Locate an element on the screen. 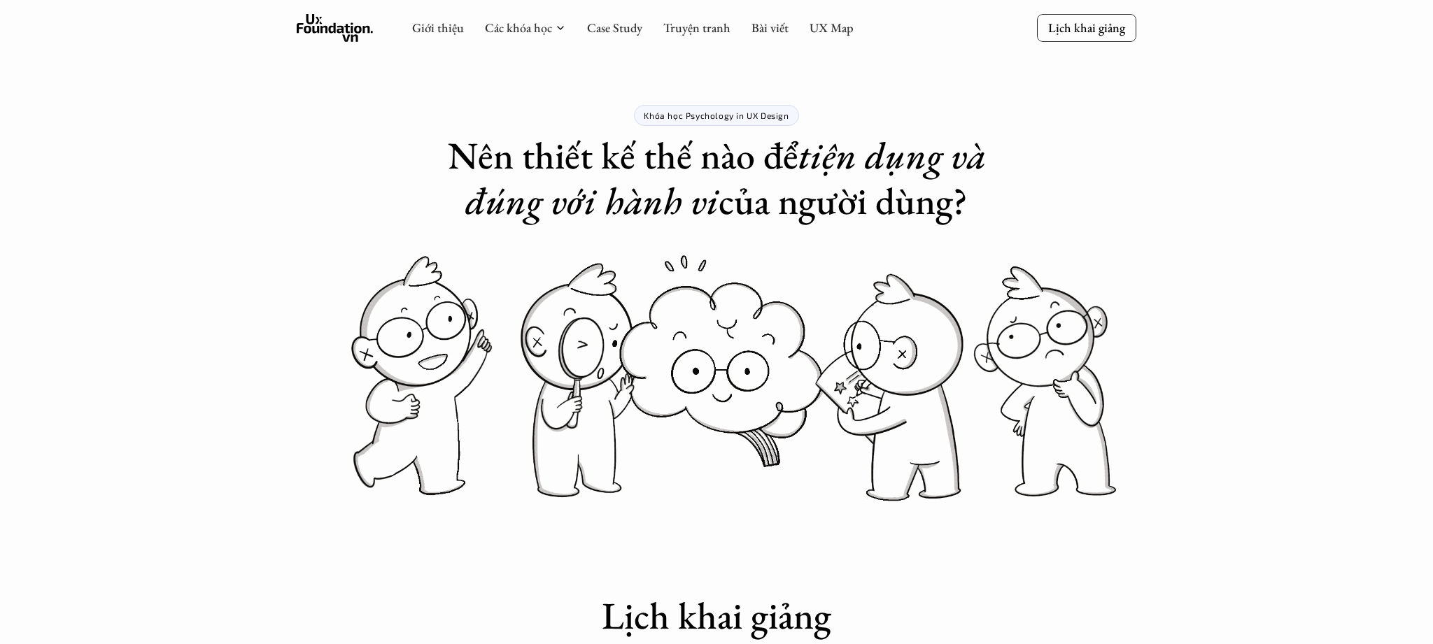 Image resolution: width=1433 pixels, height=644 pixels. h1: Lịch khai giảng is located at coordinates (717, 616).